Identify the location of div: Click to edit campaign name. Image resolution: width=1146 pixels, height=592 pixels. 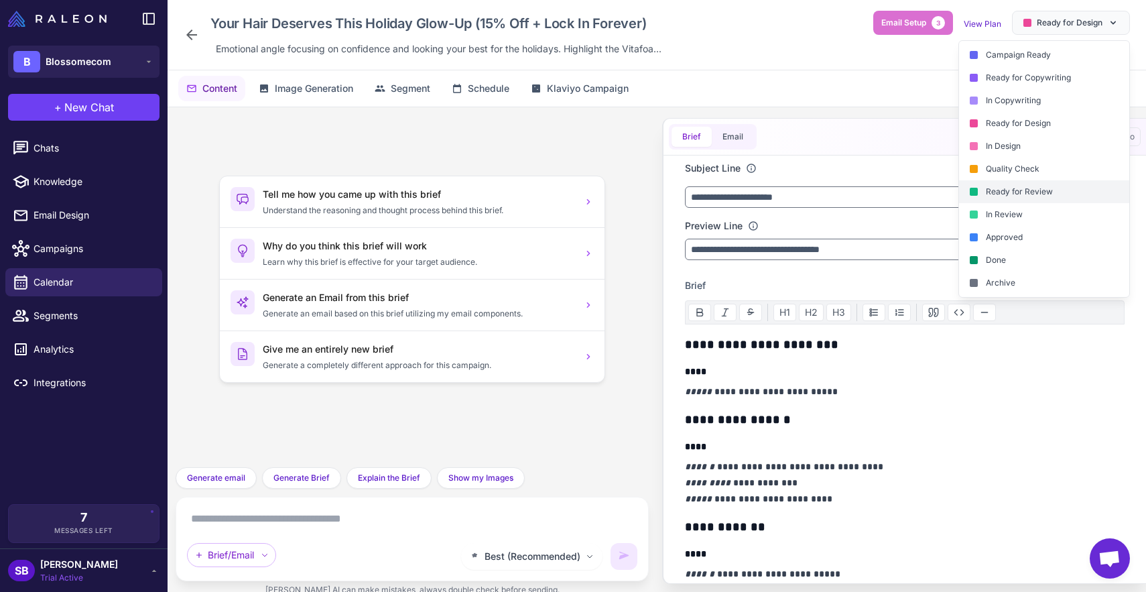
(436, 23).